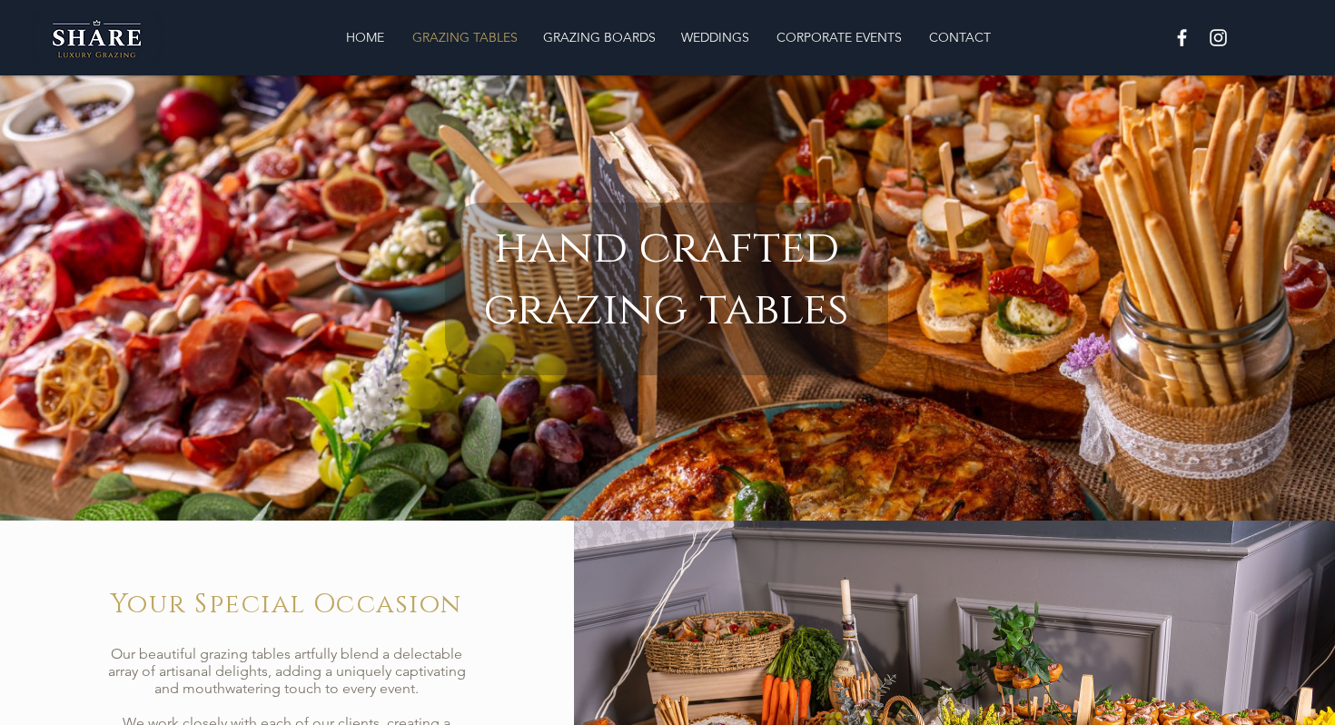 Image resolution: width=1335 pixels, height=725 pixels. I want to click on p: GRAZING TABLES, so click(465, 37).